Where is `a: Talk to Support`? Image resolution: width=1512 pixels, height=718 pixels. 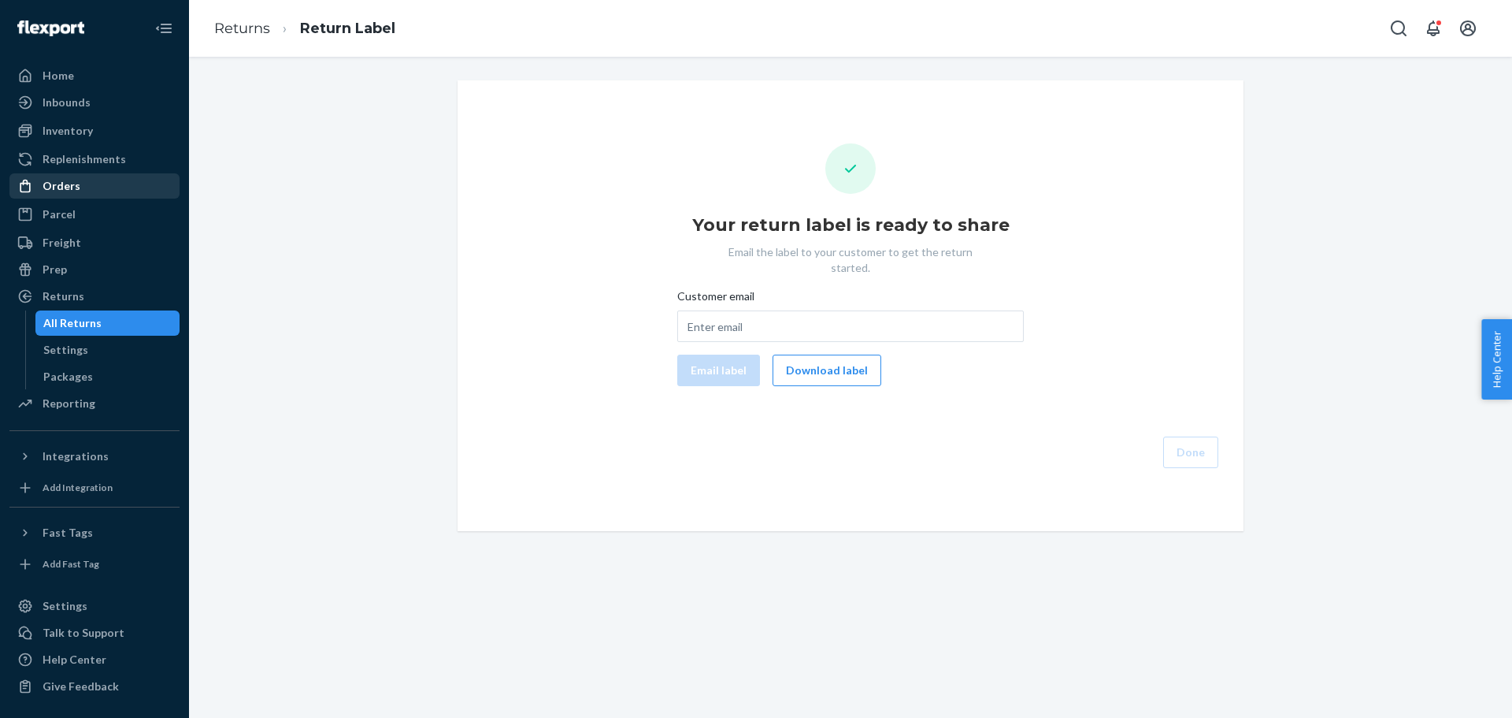
a: Talk to Support is located at coordinates (95, 632).